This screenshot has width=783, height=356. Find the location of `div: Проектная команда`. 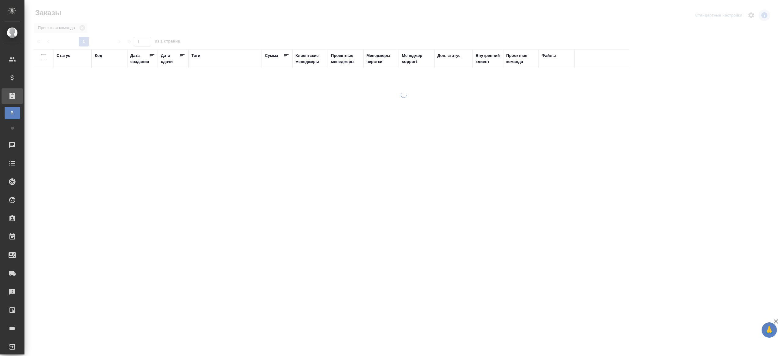

div: Проектная команда is located at coordinates (521, 59).